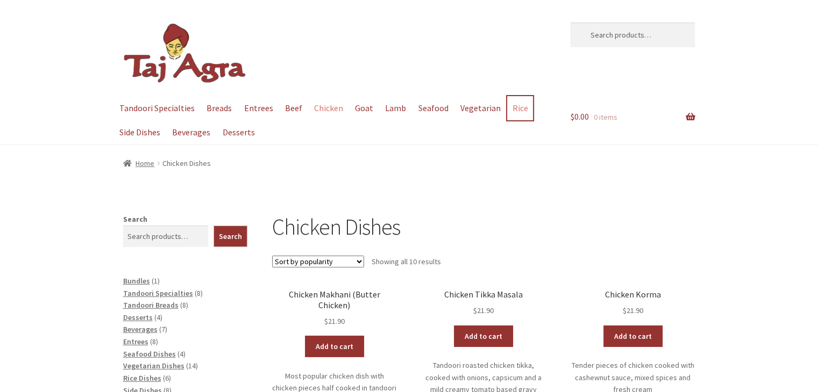  What do you see at coordinates (185, 53) in the screenshot?
I see `img: Dickson | Taj Agra Indian Restaurant` at bounding box center [185, 53].